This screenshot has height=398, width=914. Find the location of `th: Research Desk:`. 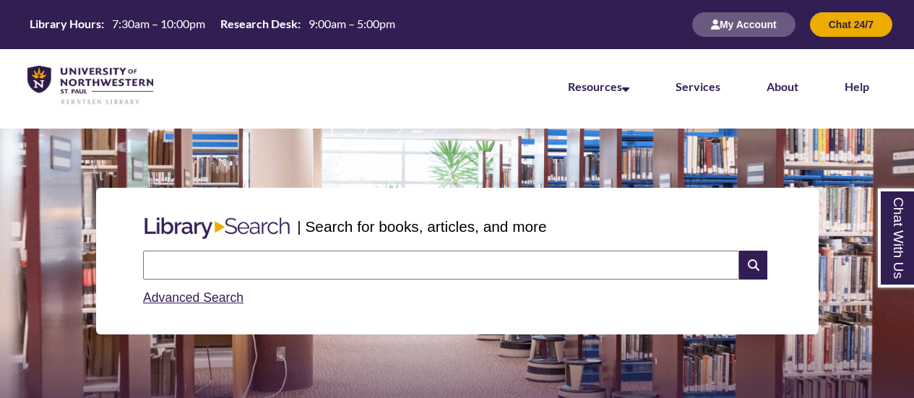

th: Research Desk: is located at coordinates (259, 24).